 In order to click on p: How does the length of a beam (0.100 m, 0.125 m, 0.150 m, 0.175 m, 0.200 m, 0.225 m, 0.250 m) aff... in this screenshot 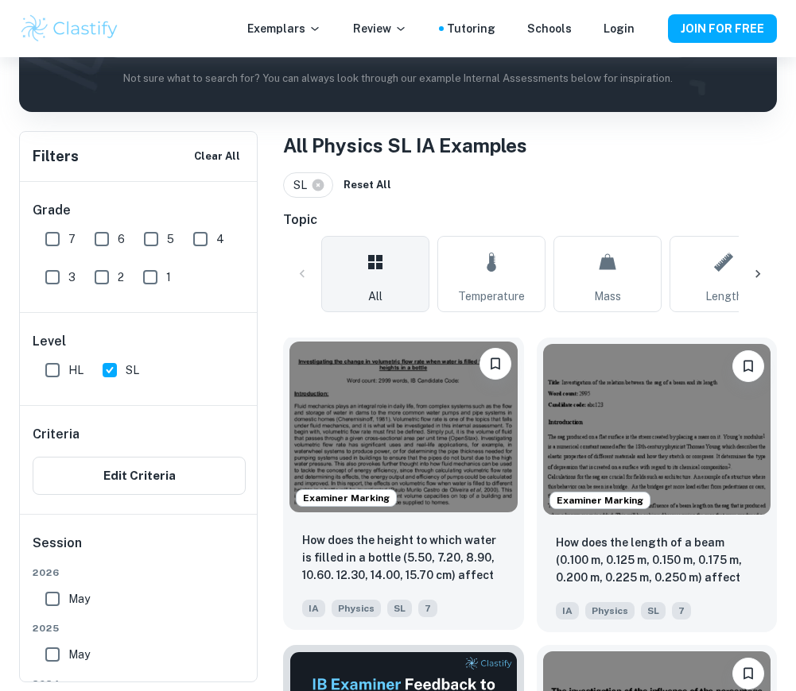, I will do `click(656, 561)`.